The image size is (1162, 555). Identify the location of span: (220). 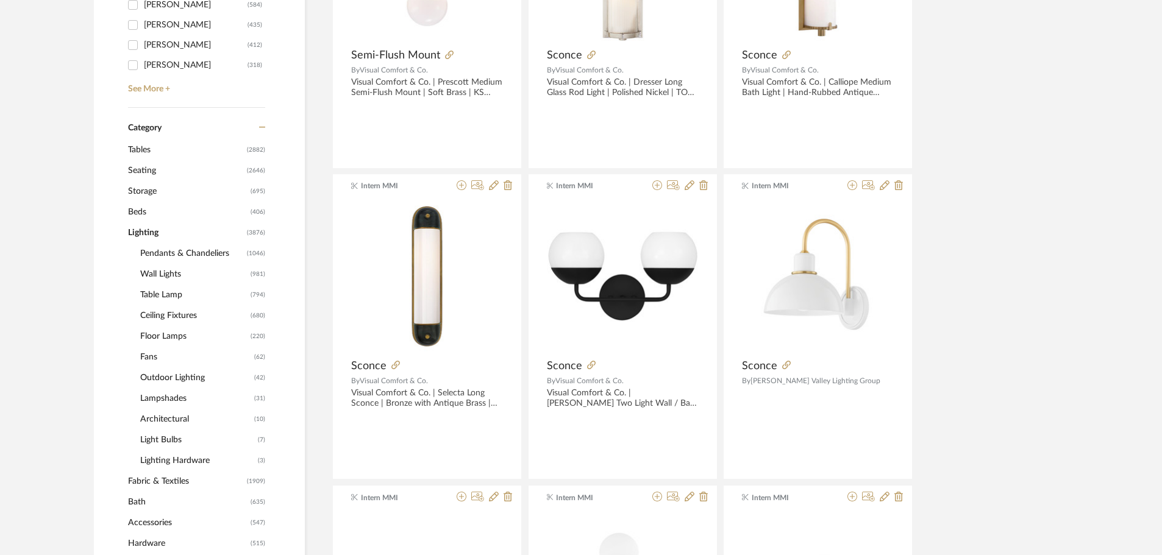
(258, 336).